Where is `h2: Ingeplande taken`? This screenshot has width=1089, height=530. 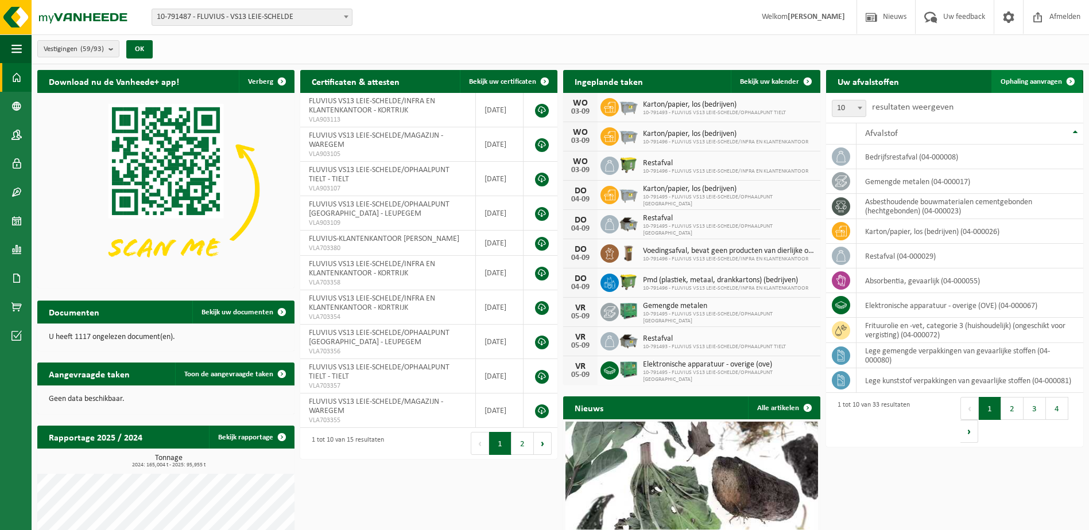 h2: Ingeplande taken is located at coordinates (608, 81).